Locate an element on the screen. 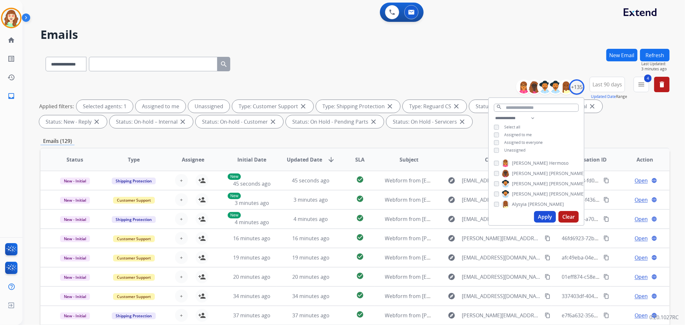 This screenshot has height=325, width=685. span: SLA is located at coordinates (360, 160).